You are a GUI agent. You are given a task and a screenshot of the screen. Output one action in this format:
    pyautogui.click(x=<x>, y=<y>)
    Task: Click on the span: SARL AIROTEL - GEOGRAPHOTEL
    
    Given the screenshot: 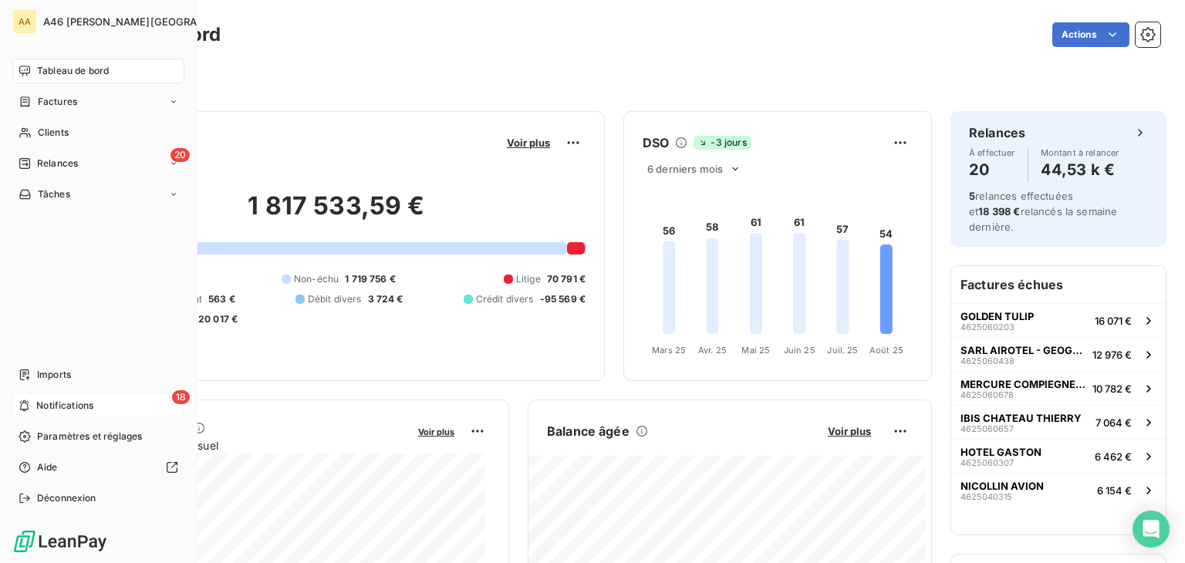 What is the action you would take?
    pyautogui.click(x=1023, y=350)
    